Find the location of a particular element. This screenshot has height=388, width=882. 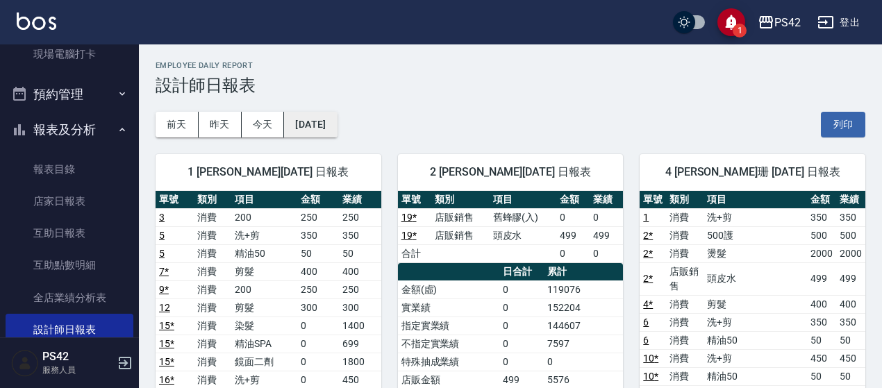

td: 699 is located at coordinates (360, 344).